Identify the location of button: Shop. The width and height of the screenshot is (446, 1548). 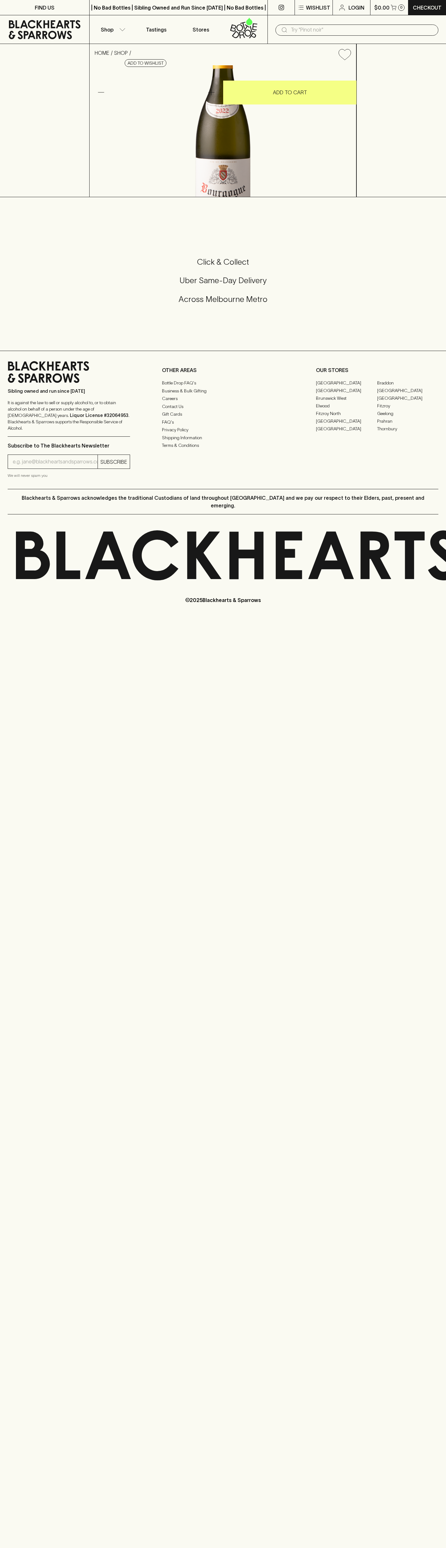
(112, 29).